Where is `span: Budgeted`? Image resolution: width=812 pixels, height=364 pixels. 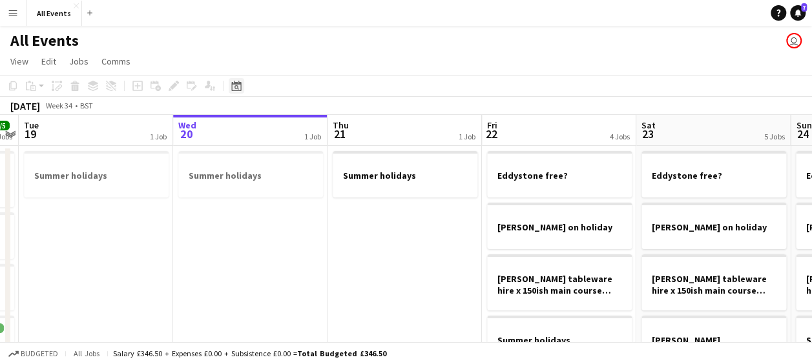 span: Budgeted is located at coordinates (39, 354).